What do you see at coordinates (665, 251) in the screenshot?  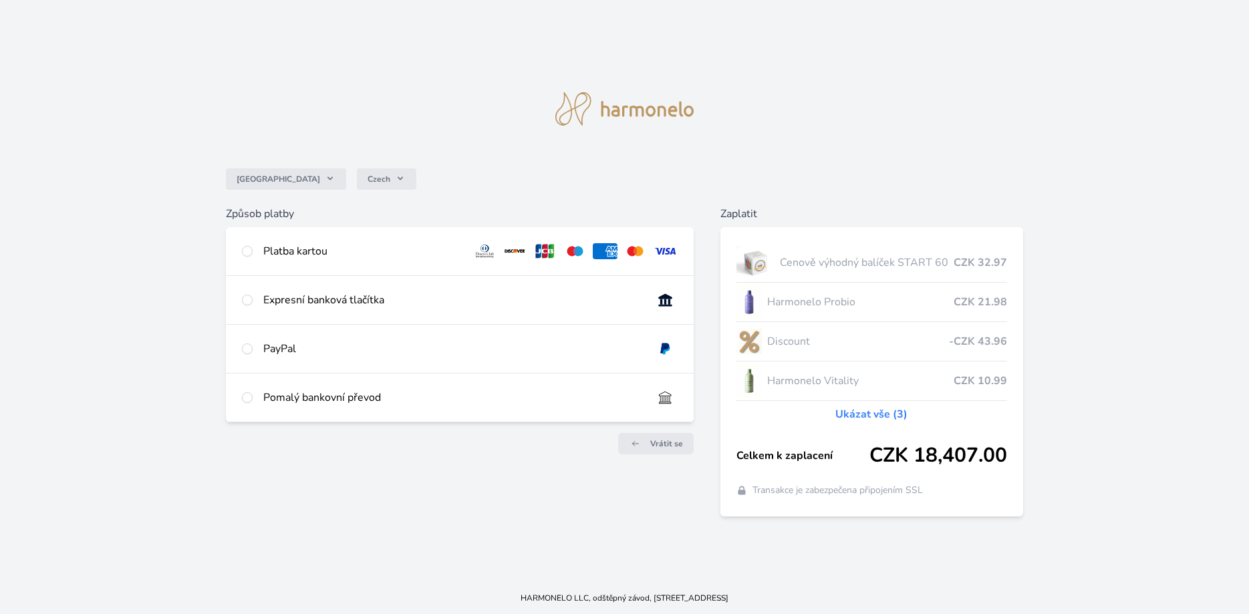 I see `img: visa.svg` at bounding box center [665, 251].